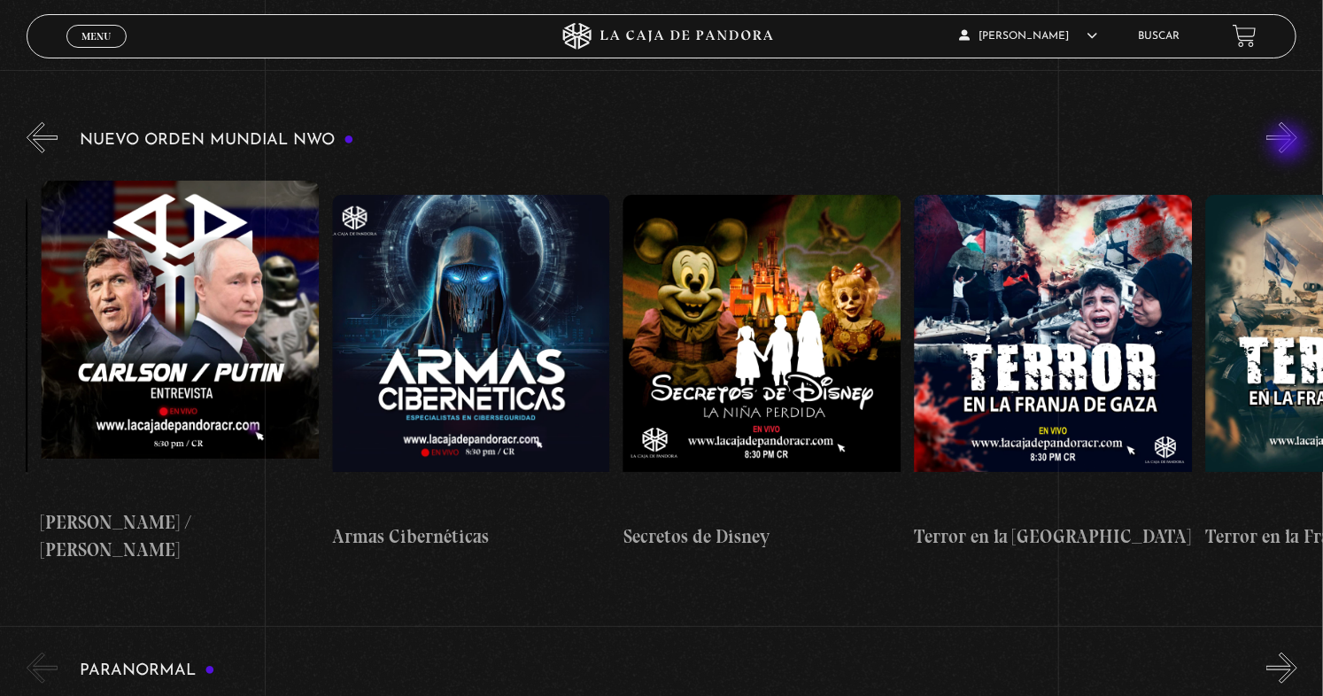 This screenshot has height=696, width=1323. I want to click on a: Buscar, so click(1158, 36).